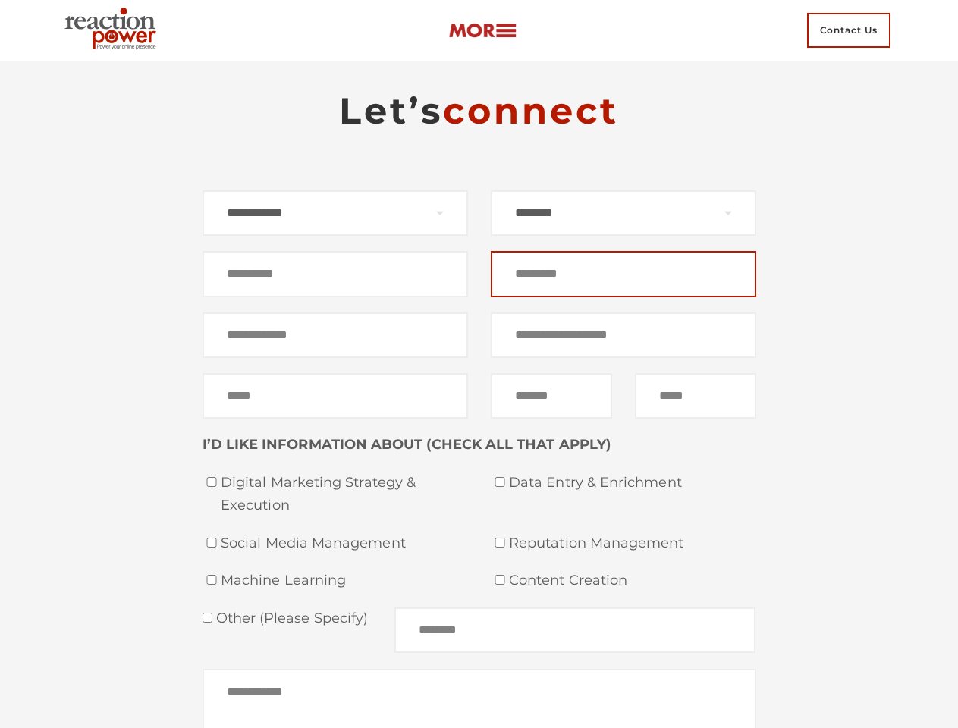  What do you see at coordinates (344, 581) in the screenshot?
I see `span: Machine Learning` at bounding box center [344, 581].